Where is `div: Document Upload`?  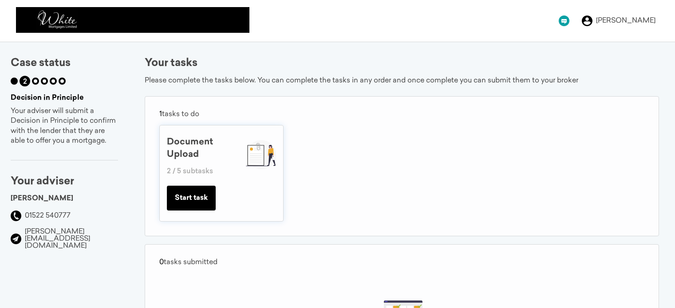
div: Document Upload is located at coordinates (202, 149).